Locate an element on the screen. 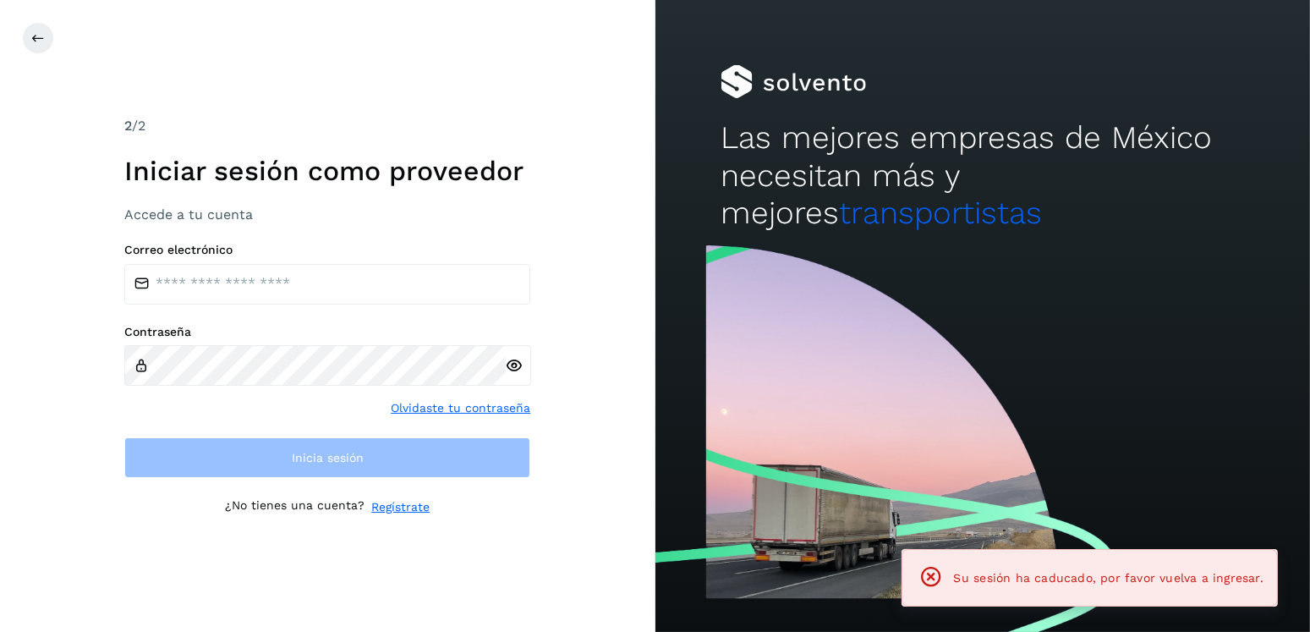 The width and height of the screenshot is (1310, 632). span: Inicia sesión is located at coordinates (327, 457).